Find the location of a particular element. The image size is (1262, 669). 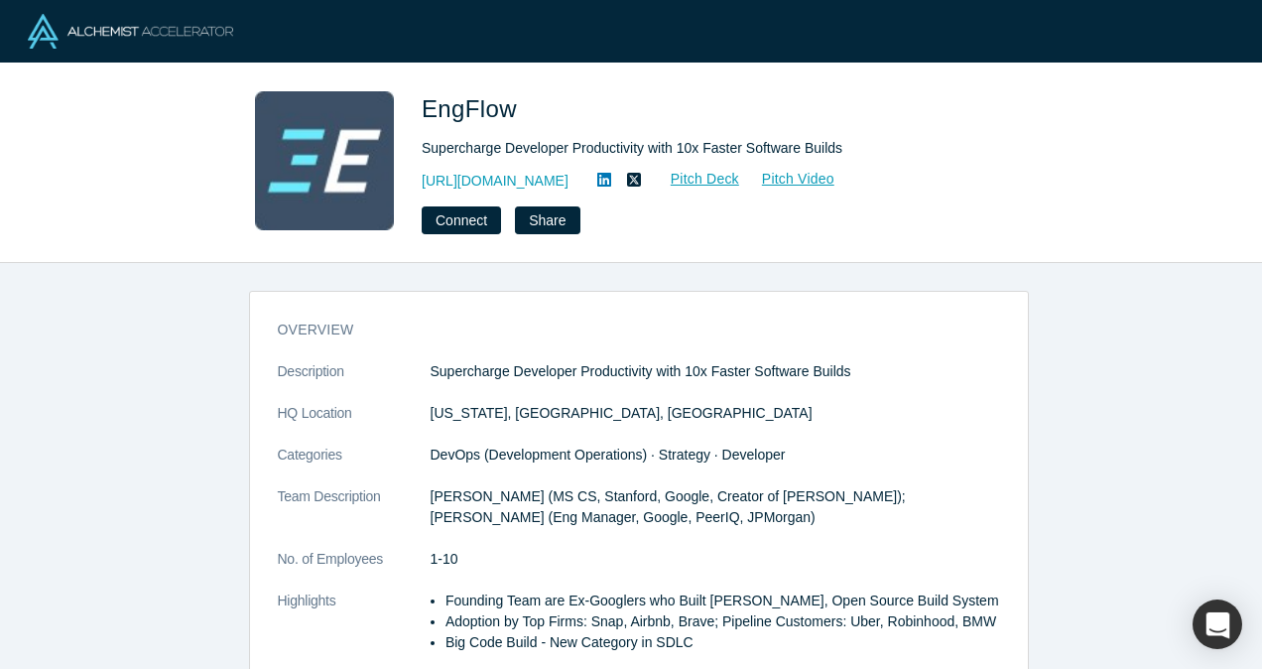

p: Supercharge Developer Productivity with 10x Faster Software Builds is located at coordinates (715, 371).